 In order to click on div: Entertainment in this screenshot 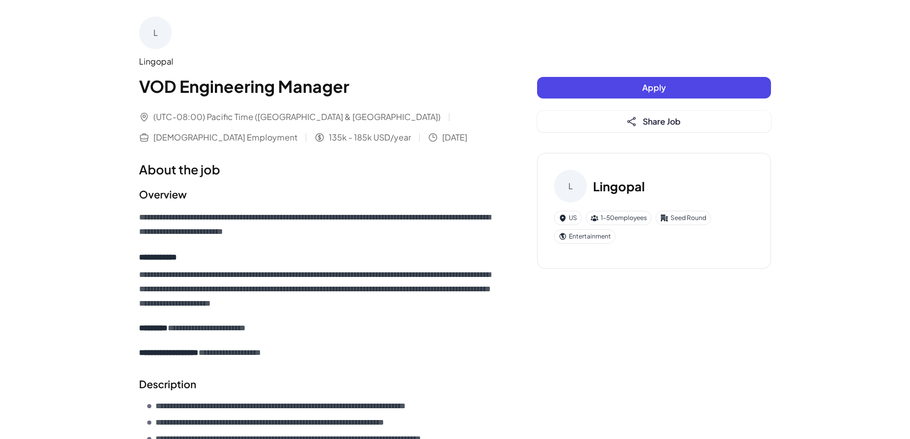, I will do `click(585, 236)`.